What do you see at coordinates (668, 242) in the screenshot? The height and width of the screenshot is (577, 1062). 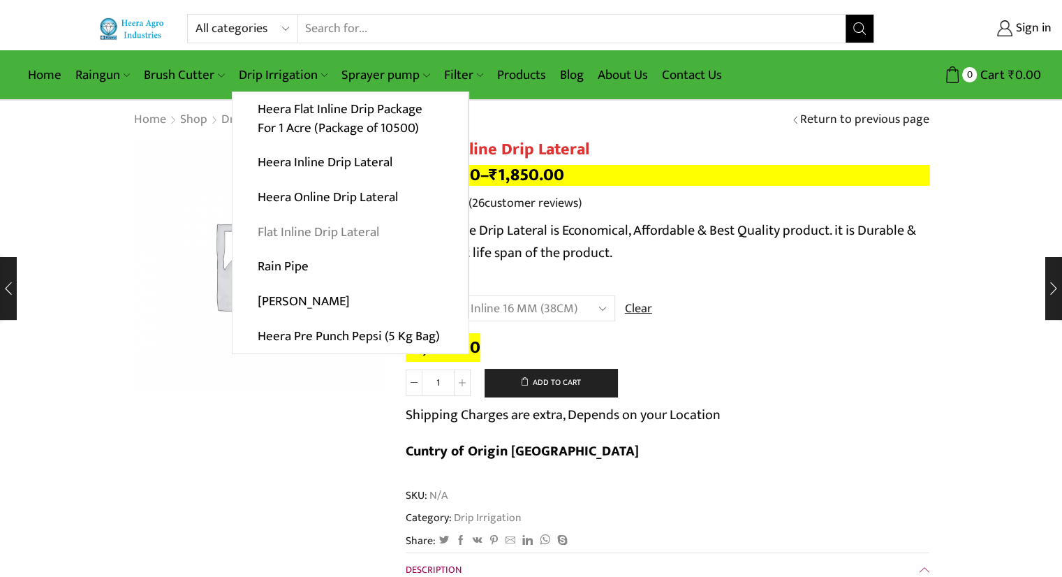 I see `p: Heera Inline Drip Lateral is Economical, Affordable & Best Quality product. it is Durable & has a...` at bounding box center [668, 242].